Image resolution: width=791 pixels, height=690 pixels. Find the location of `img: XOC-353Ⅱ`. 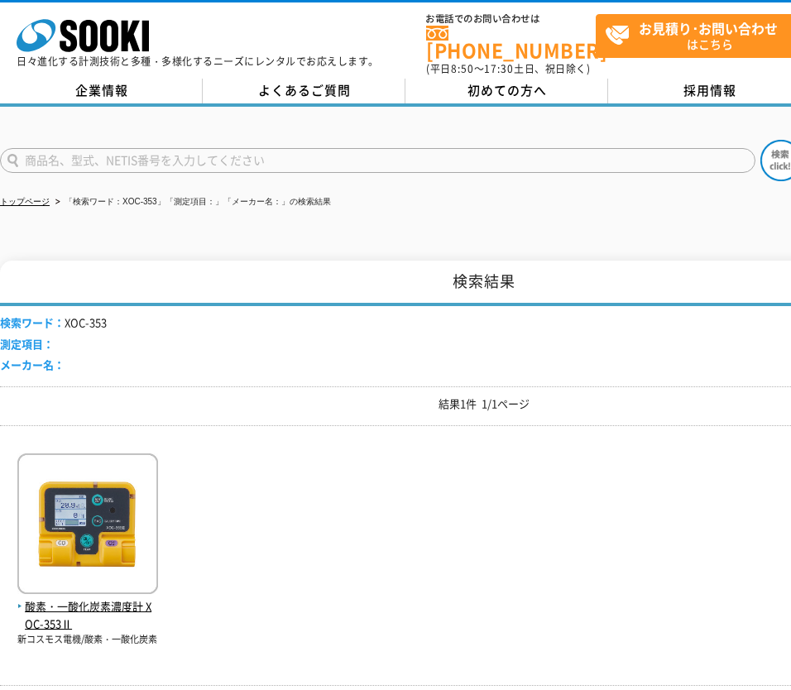

img: XOC-353Ⅱ is located at coordinates (88, 525).